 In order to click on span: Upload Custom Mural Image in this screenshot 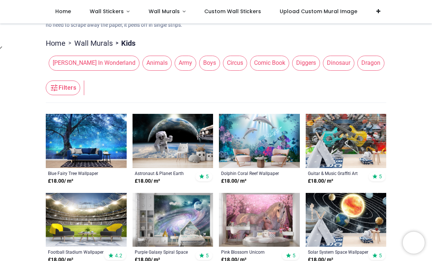, I will do `click(318, 11)`.